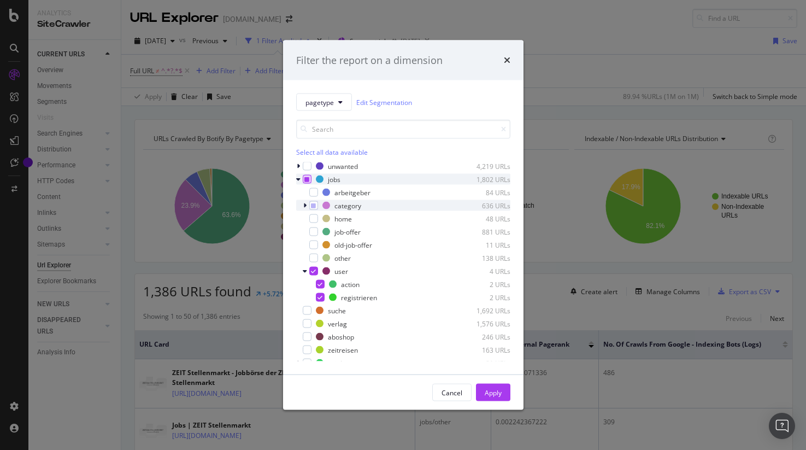 The height and width of the screenshot is (450, 806). What do you see at coordinates (359, 297) in the screenshot?
I see `div: registrieren` at bounding box center [359, 297].